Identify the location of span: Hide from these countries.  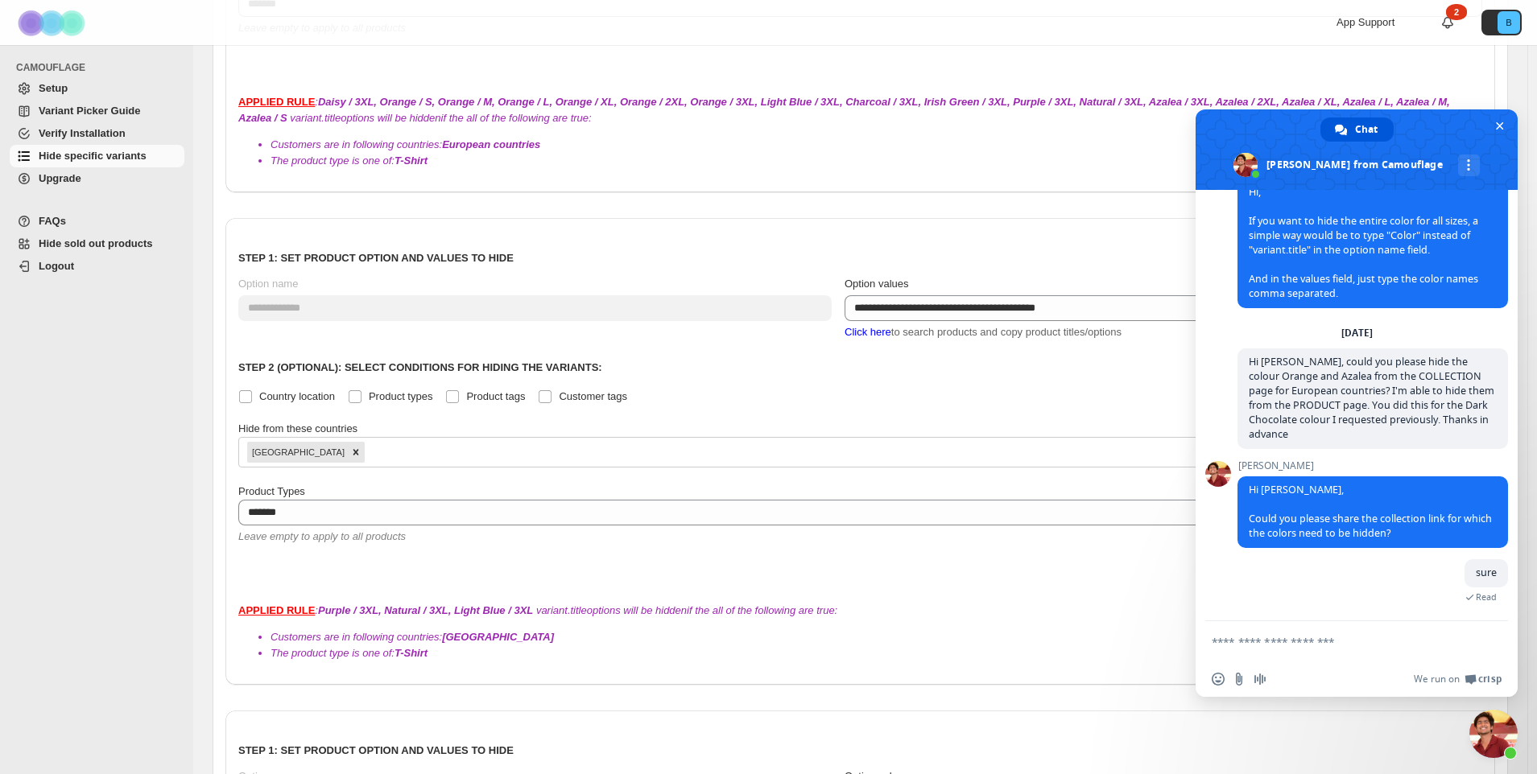
(298, 428).